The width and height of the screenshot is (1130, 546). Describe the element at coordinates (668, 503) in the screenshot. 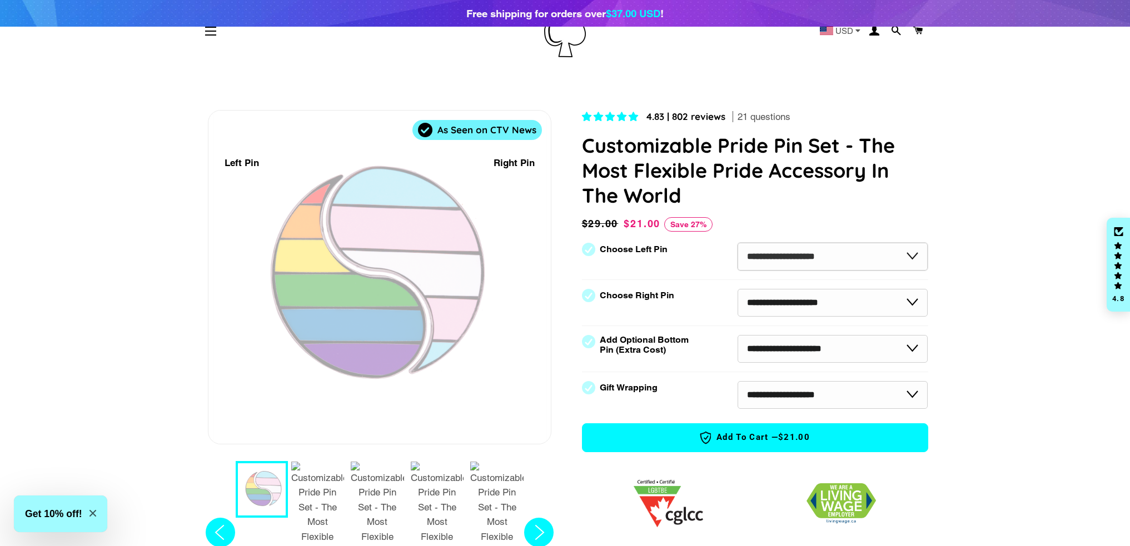

I see `img: 1705457225.png` at that location.